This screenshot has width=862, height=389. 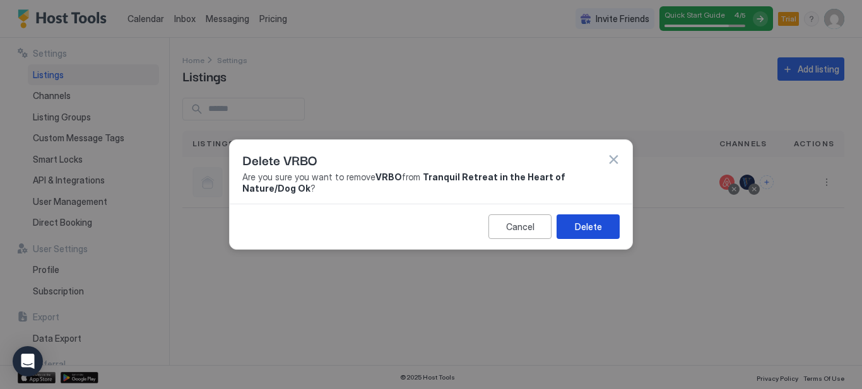 What do you see at coordinates (520, 227) in the screenshot?
I see `button: Cancel` at bounding box center [520, 227].